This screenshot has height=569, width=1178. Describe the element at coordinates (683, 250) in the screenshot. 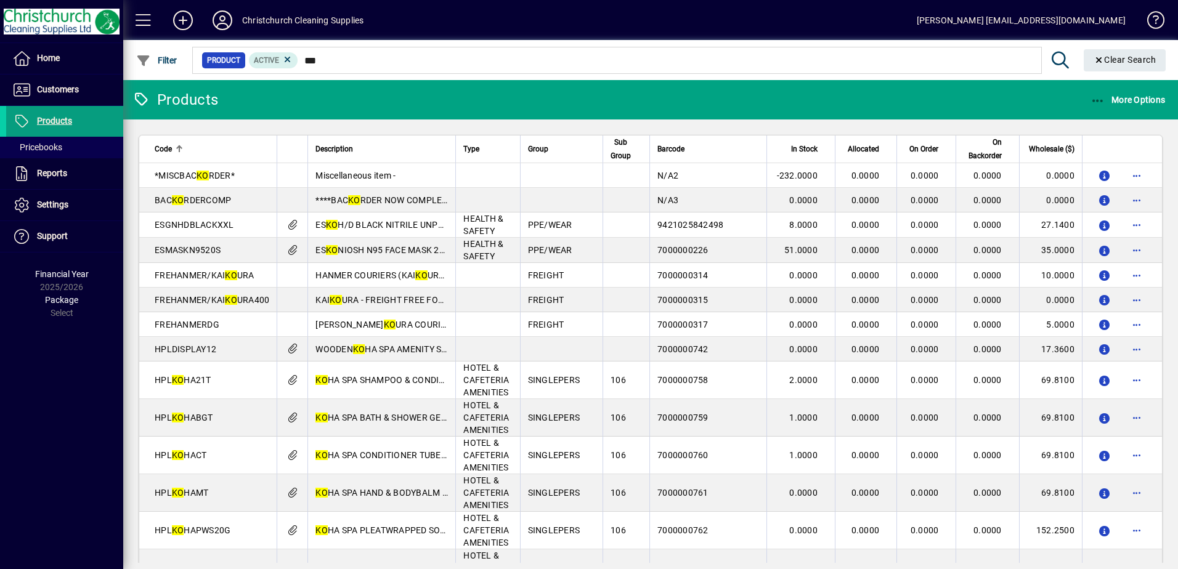

I see `span: 7000000226` at that location.